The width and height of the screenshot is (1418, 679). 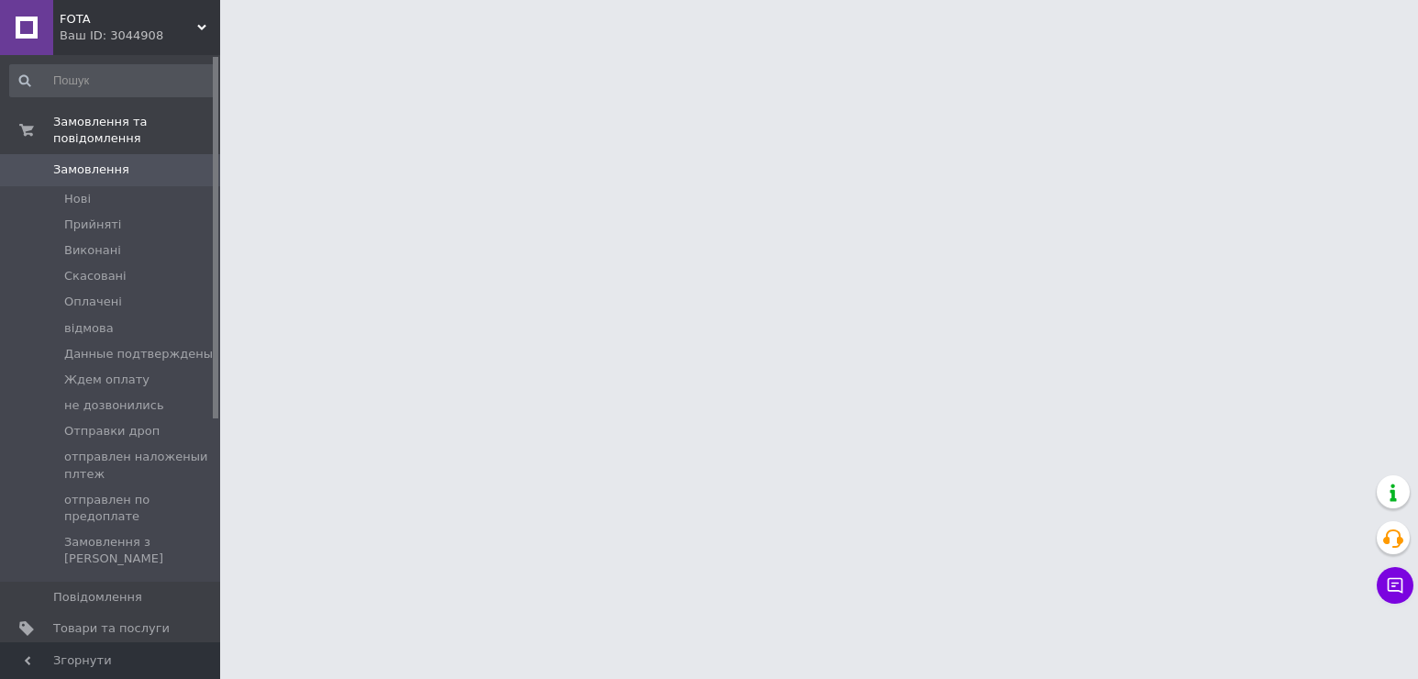 What do you see at coordinates (89, 328) in the screenshot?
I see `span: відмова` at bounding box center [89, 328].